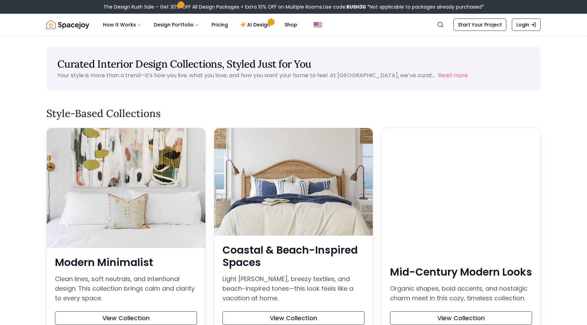 Image resolution: width=587 pixels, height=325 pixels. What do you see at coordinates (293, 7) in the screenshot?
I see `div: The Design Rush Sale – Get 30% OFF All Design Packages + Extra 10% OFF on Multiple Rooms.` at bounding box center [293, 7].